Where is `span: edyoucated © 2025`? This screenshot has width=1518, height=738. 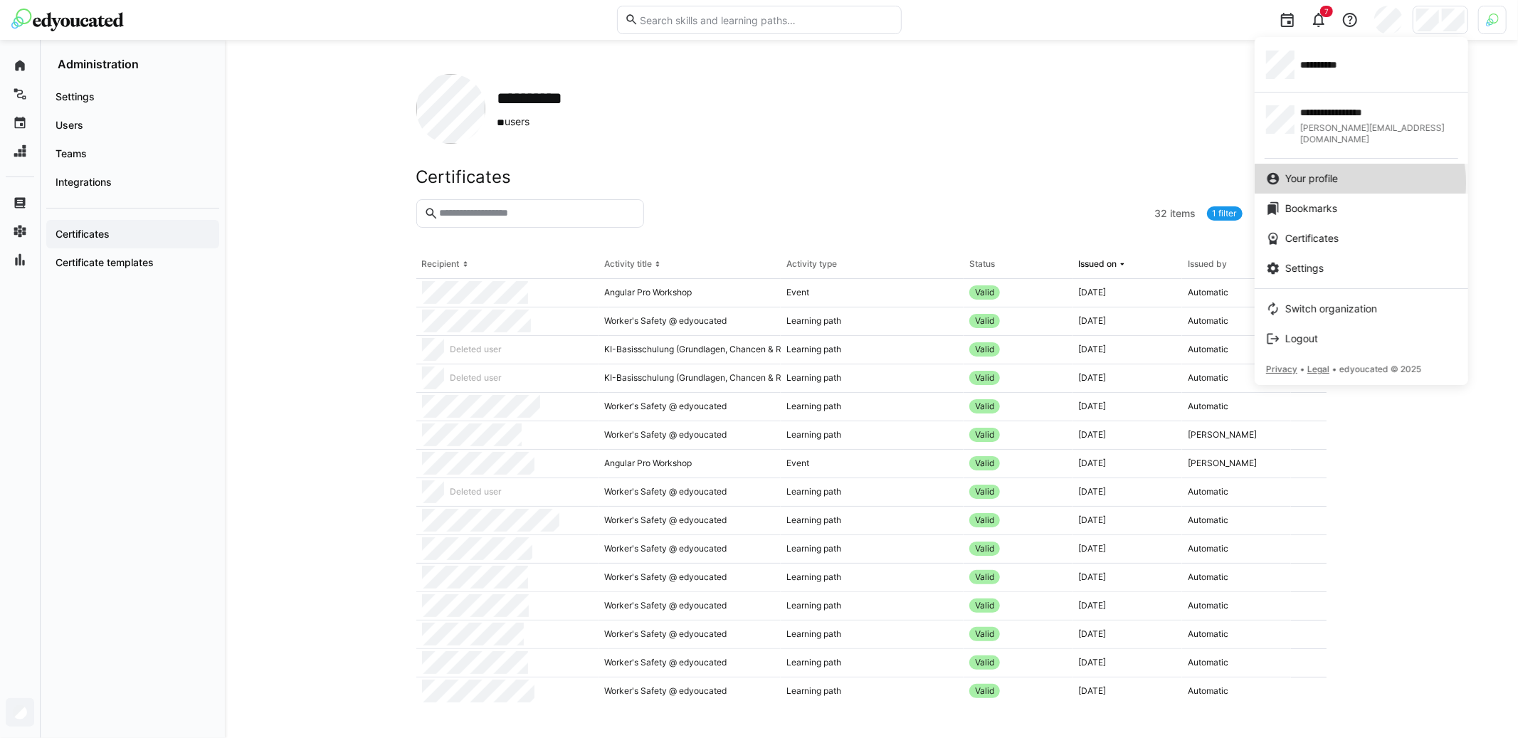
span: edyoucated © 2025 is located at coordinates (1380, 369).